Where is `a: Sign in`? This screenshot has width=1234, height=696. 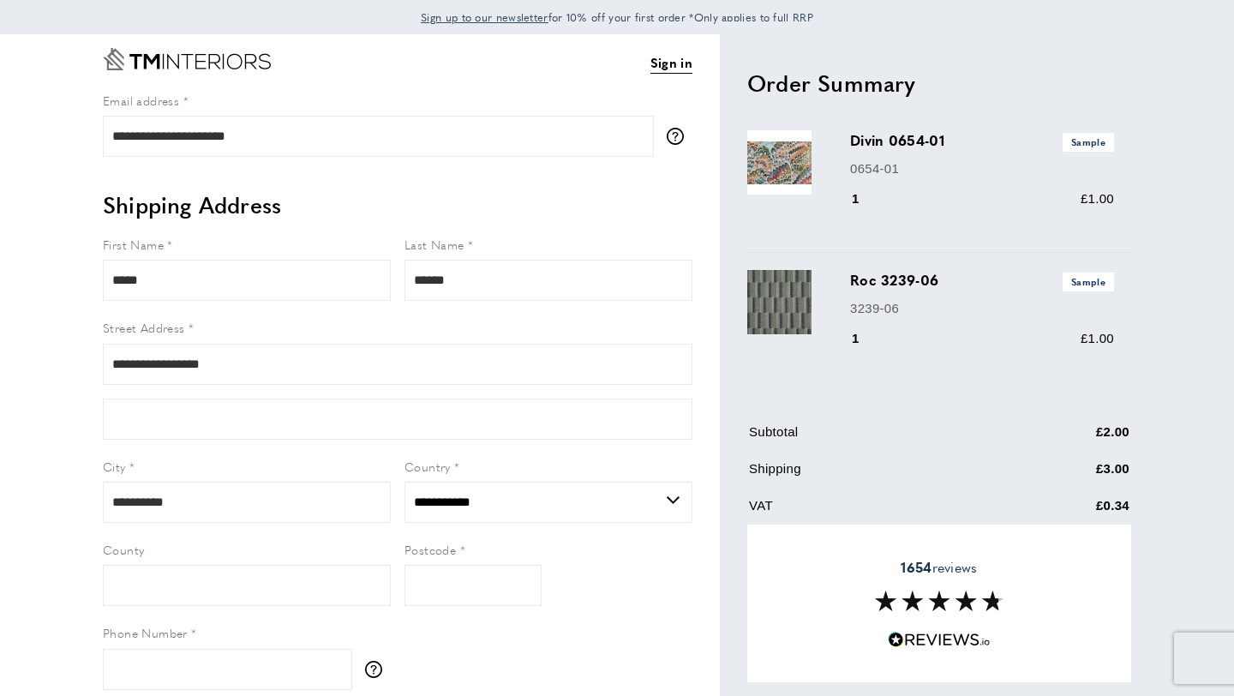 a: Sign in is located at coordinates (671, 63).